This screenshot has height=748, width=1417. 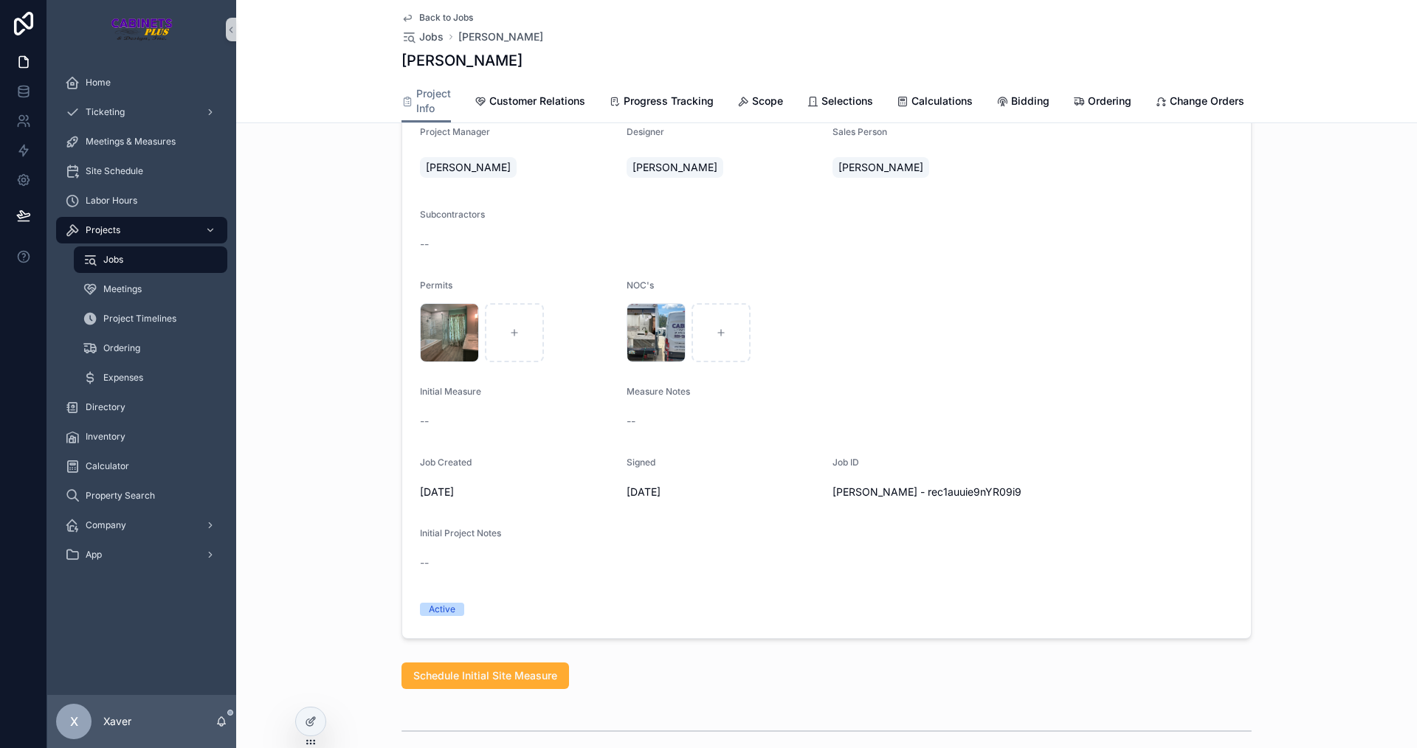 What do you see at coordinates (151, 378) in the screenshot?
I see `a: Expenses` at bounding box center [151, 378].